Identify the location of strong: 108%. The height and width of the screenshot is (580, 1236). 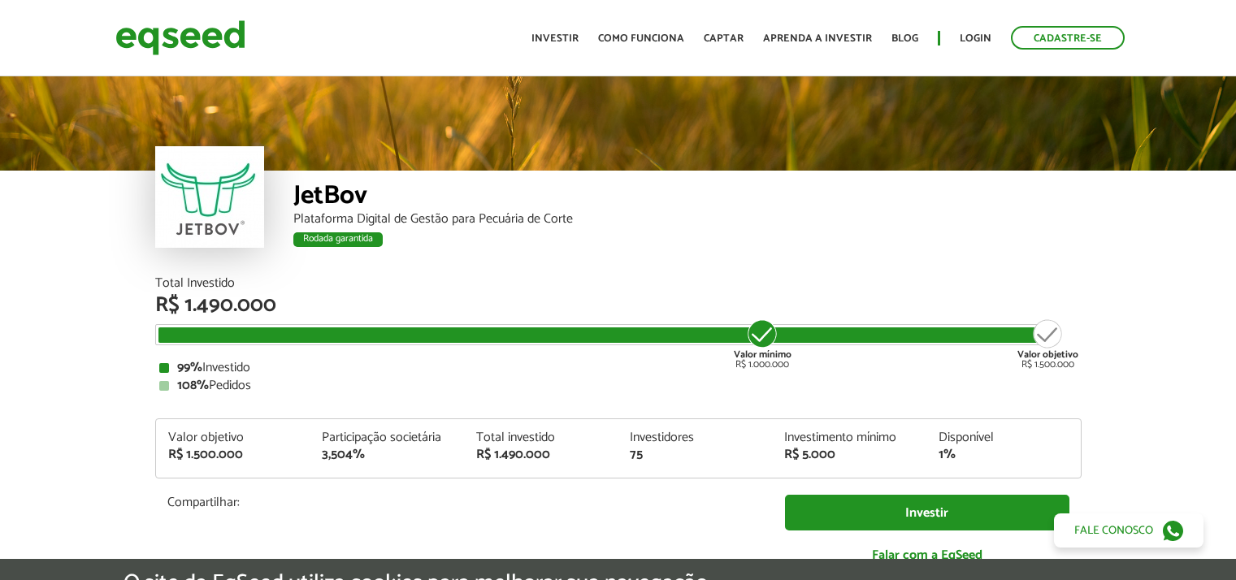
(193, 385).